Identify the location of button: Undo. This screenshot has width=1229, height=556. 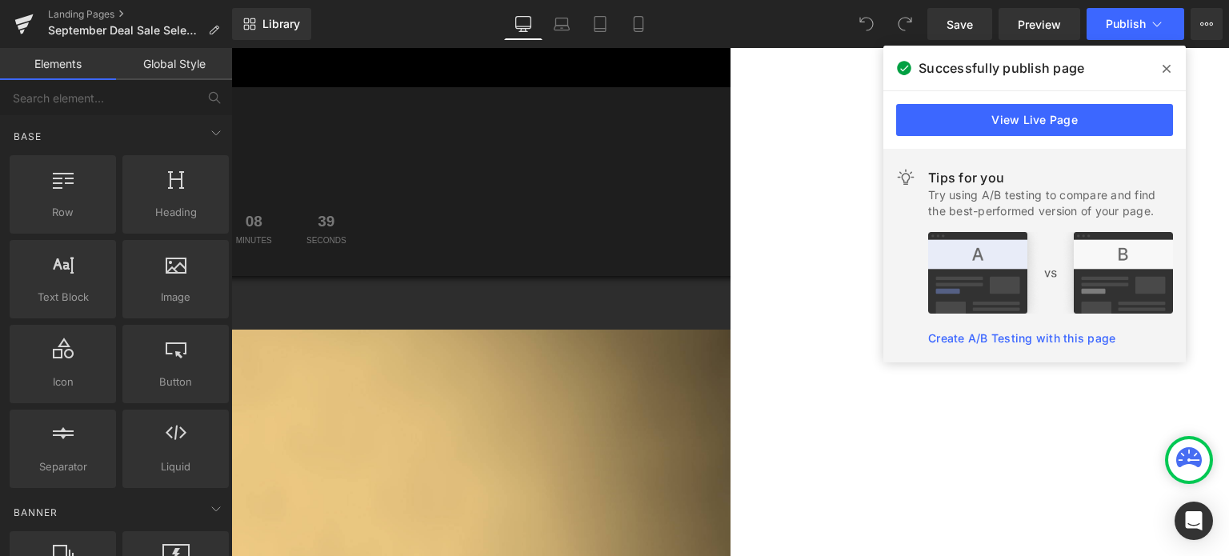
(866, 24).